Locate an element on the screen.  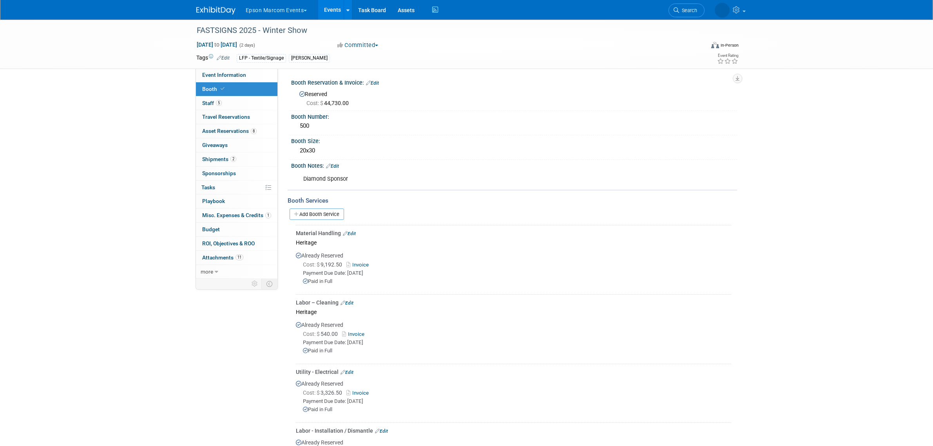
a: Staff5 is located at coordinates (237, 103).